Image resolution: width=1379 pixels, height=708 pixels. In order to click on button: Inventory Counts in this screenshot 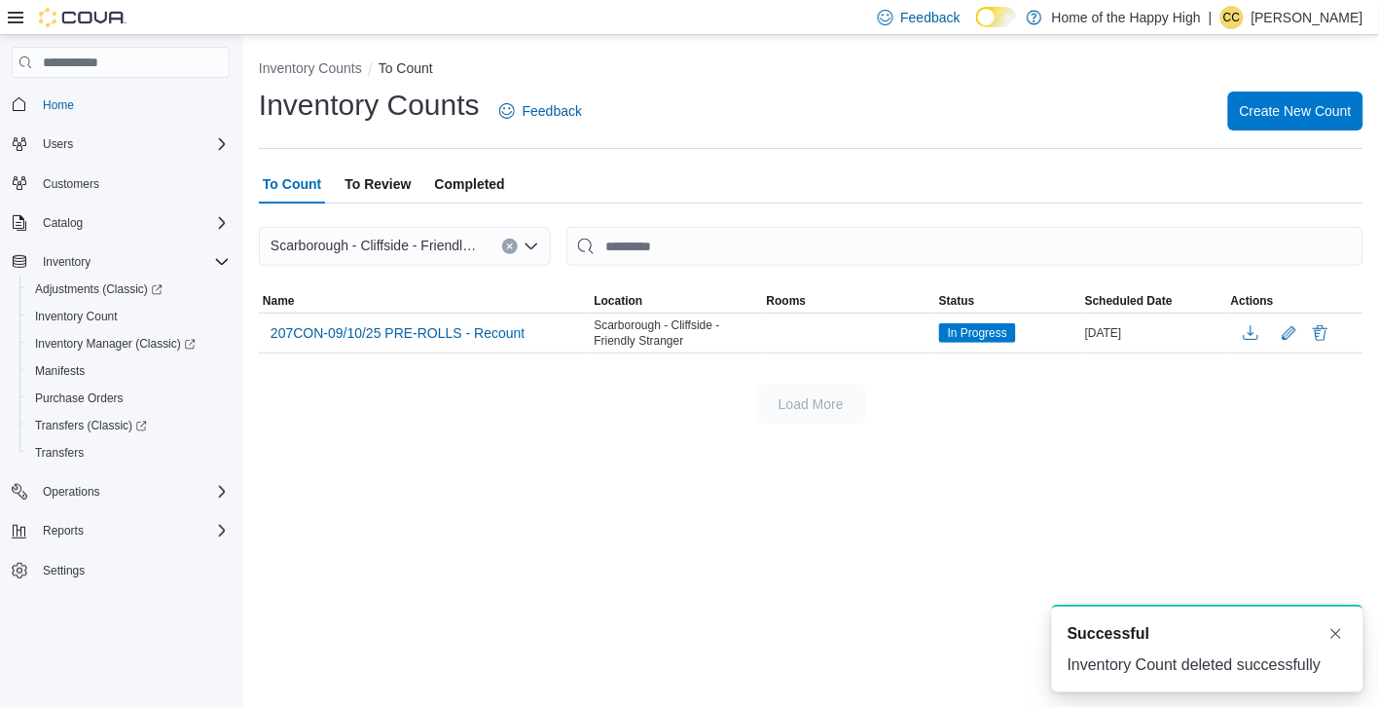, I will do `click(310, 68)`.